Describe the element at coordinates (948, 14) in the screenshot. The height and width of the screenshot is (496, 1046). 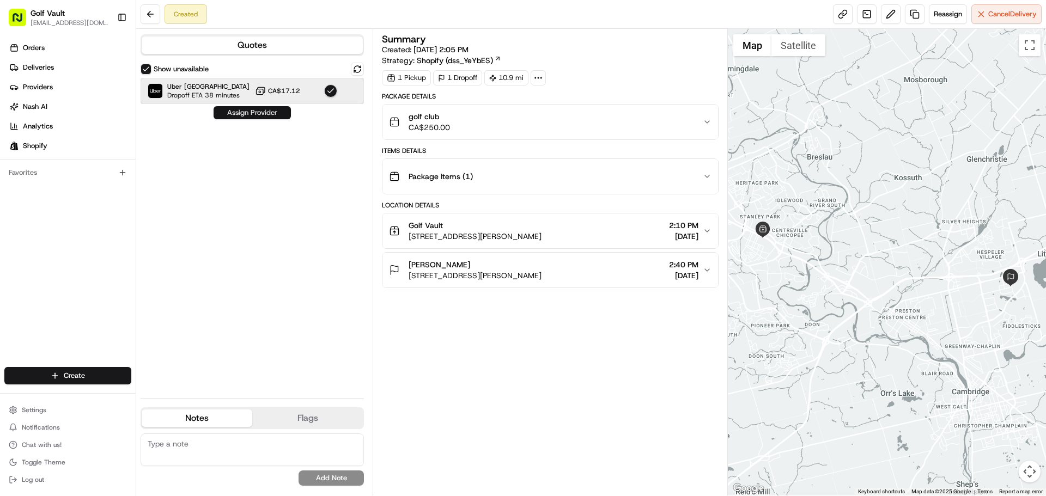
I see `span: Reassign` at that location.